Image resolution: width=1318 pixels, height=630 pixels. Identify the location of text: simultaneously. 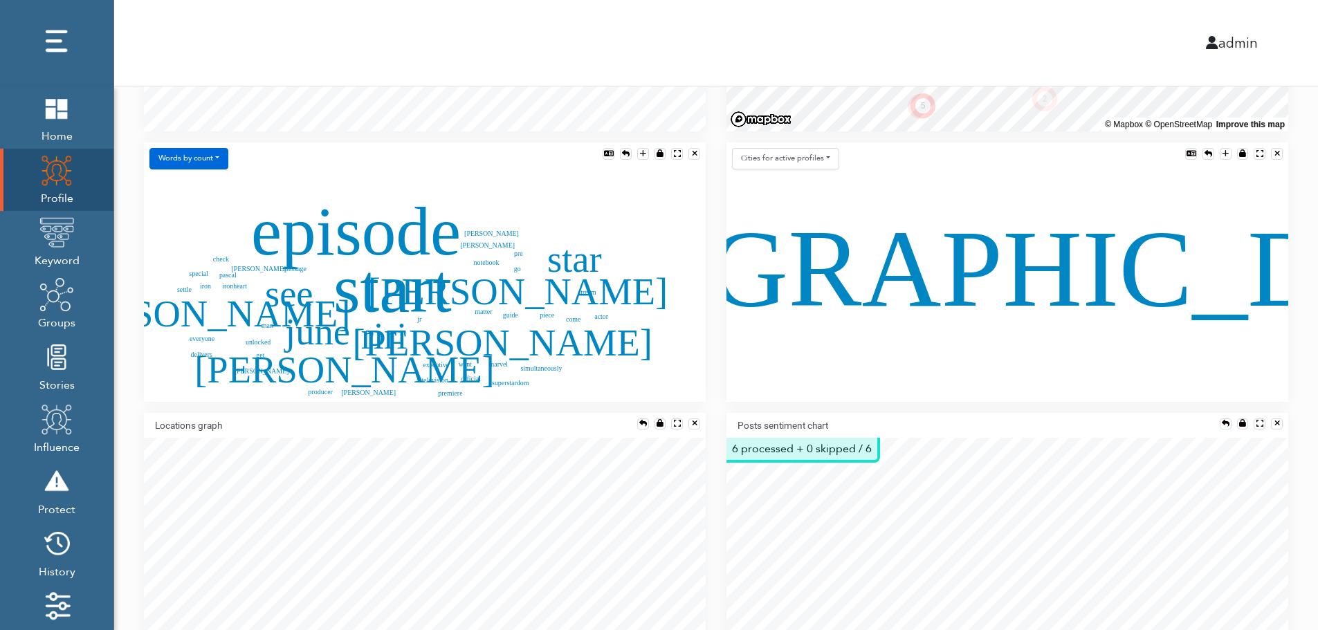
(541, 367).